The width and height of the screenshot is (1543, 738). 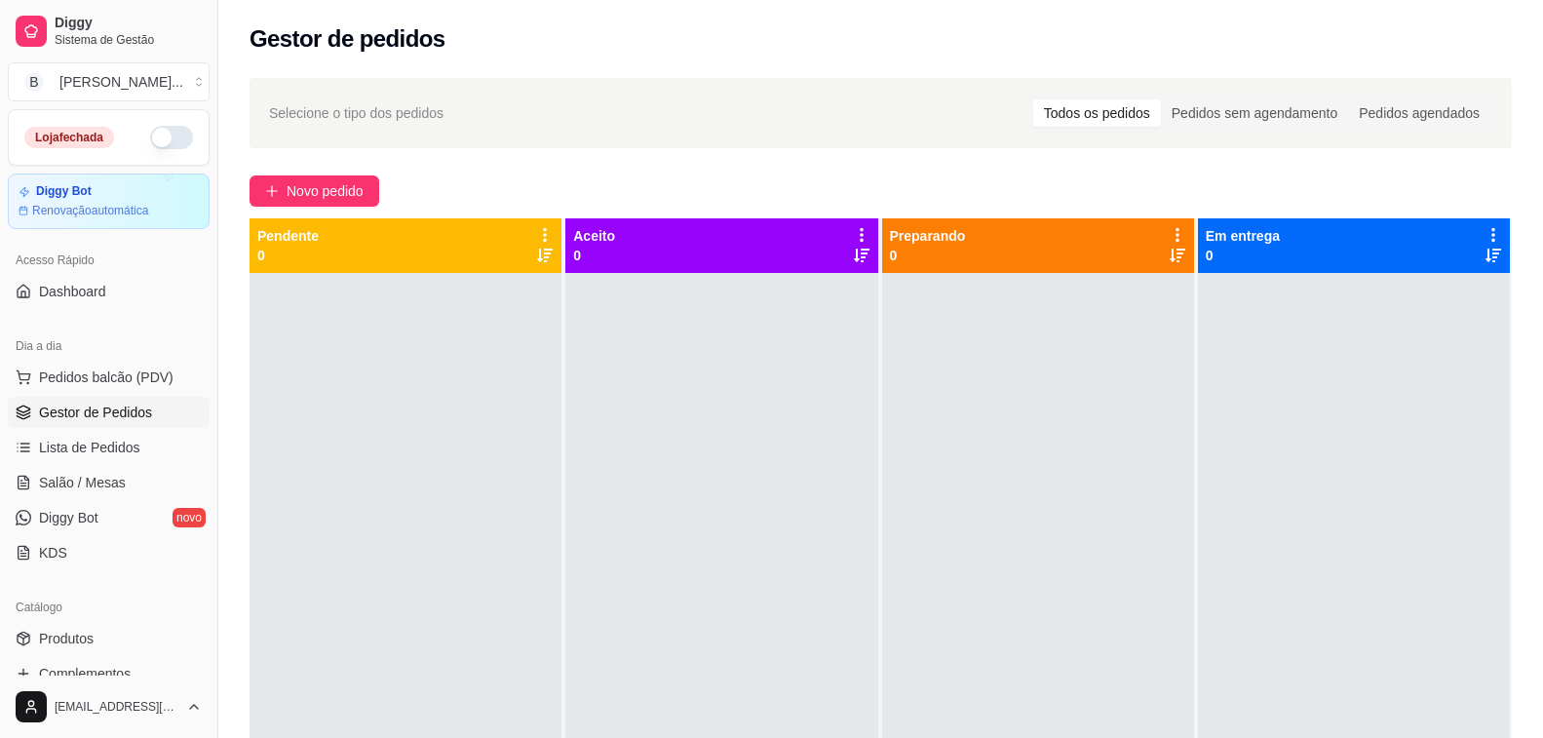 What do you see at coordinates (53, 553) in the screenshot?
I see `span: KDS` at bounding box center [53, 553].